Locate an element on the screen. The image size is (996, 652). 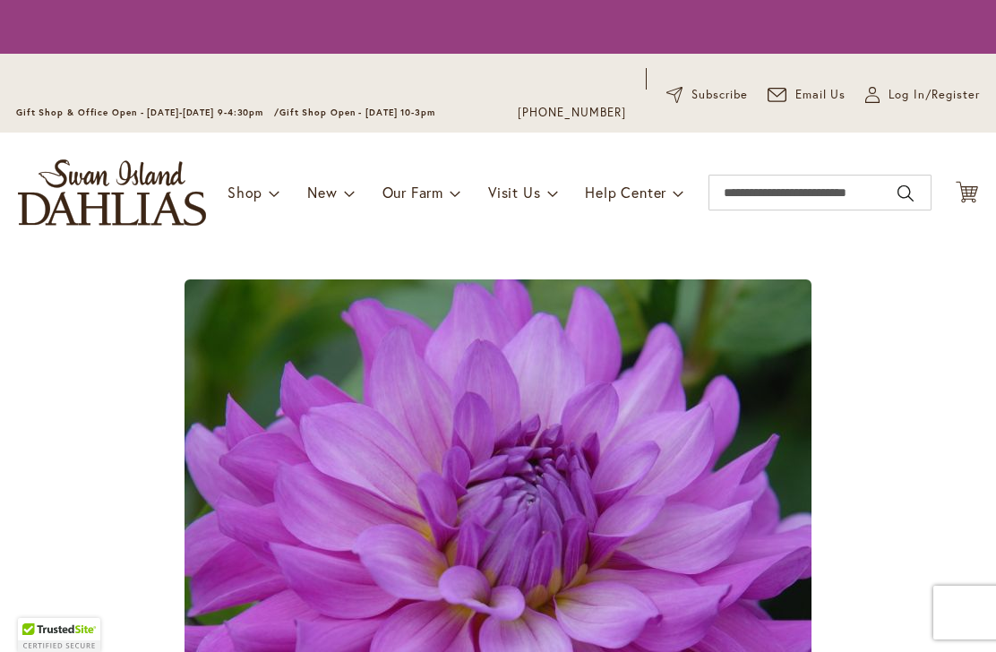
span: Visit Us is located at coordinates (514, 192).